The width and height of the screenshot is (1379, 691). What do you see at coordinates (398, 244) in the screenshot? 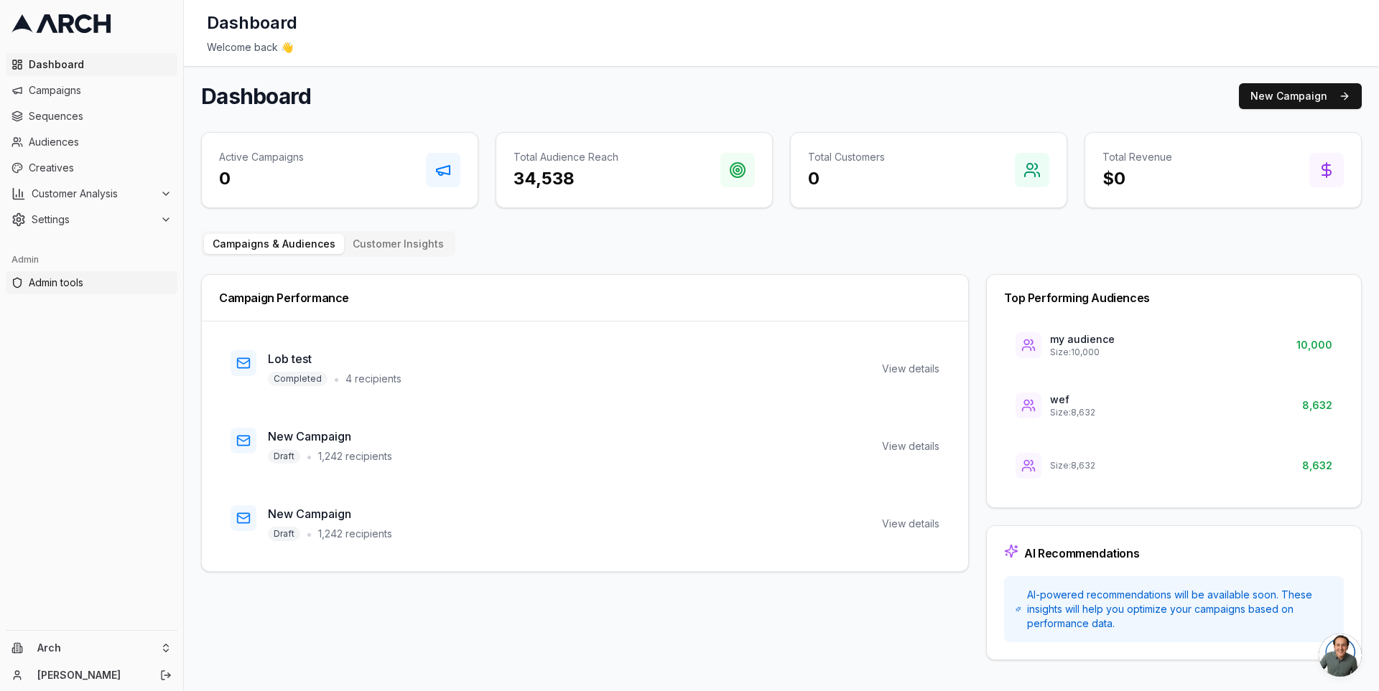
I see `button: Customer Insights` at bounding box center [398, 244].